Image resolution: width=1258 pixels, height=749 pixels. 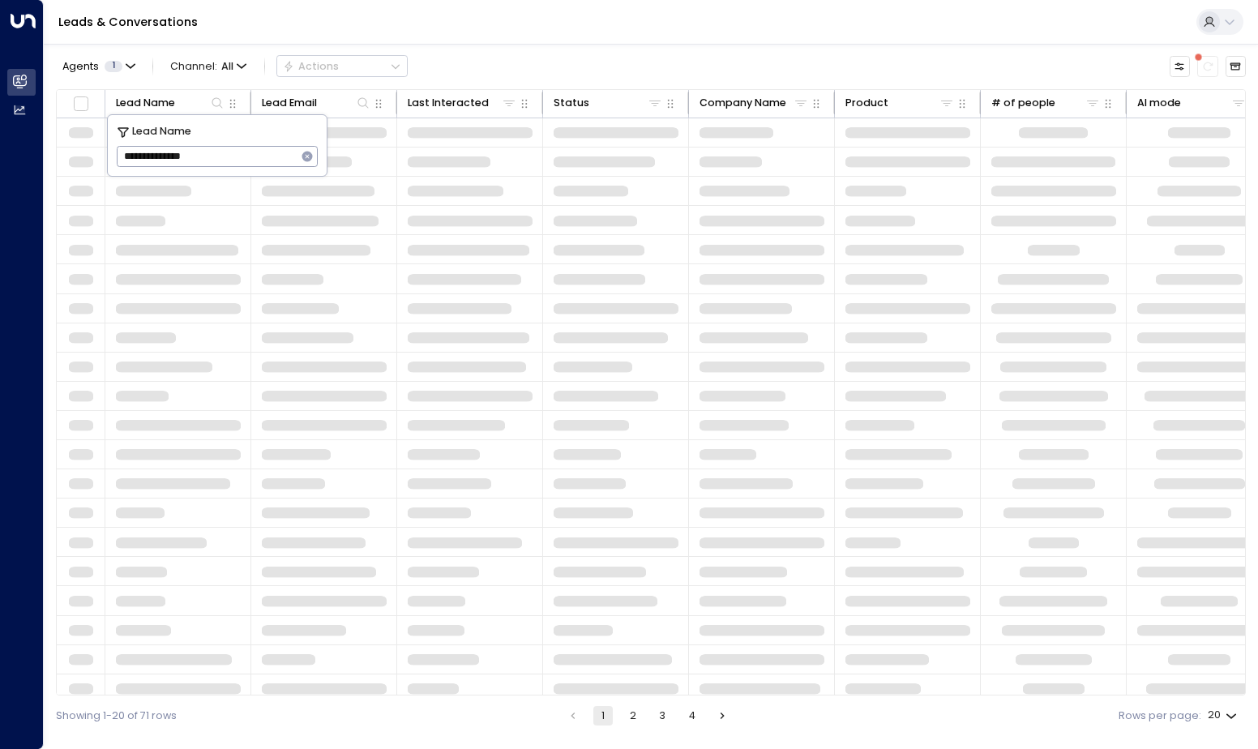 I want to click on button: Go to page 2, so click(x=633, y=716).